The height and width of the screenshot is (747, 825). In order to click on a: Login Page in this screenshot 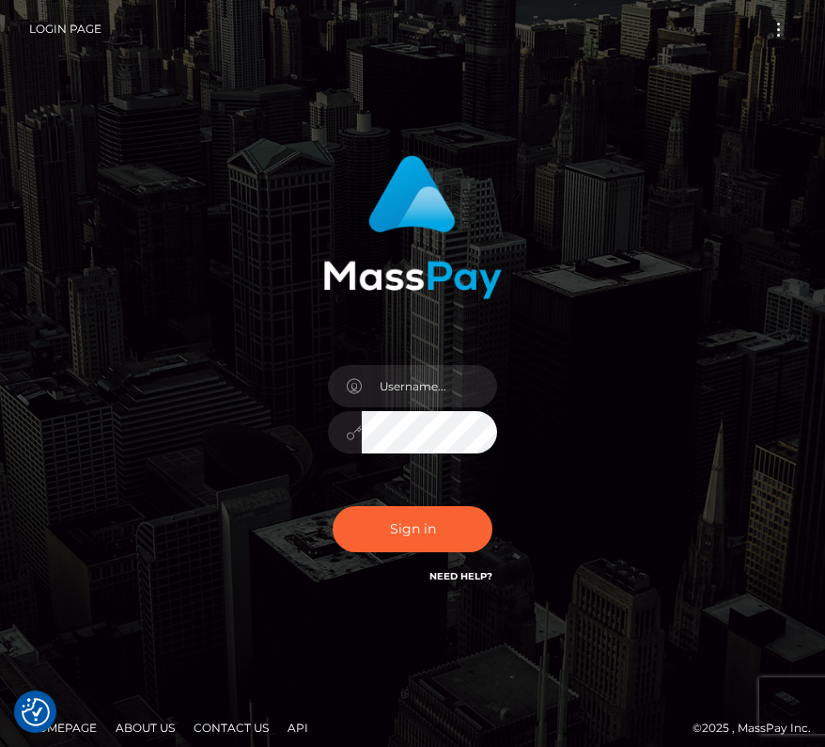, I will do `click(65, 29)`.